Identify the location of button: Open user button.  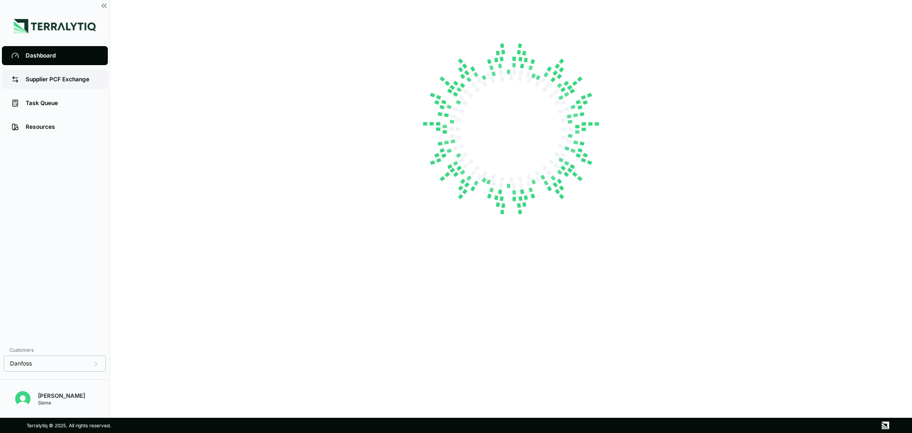
(23, 399).